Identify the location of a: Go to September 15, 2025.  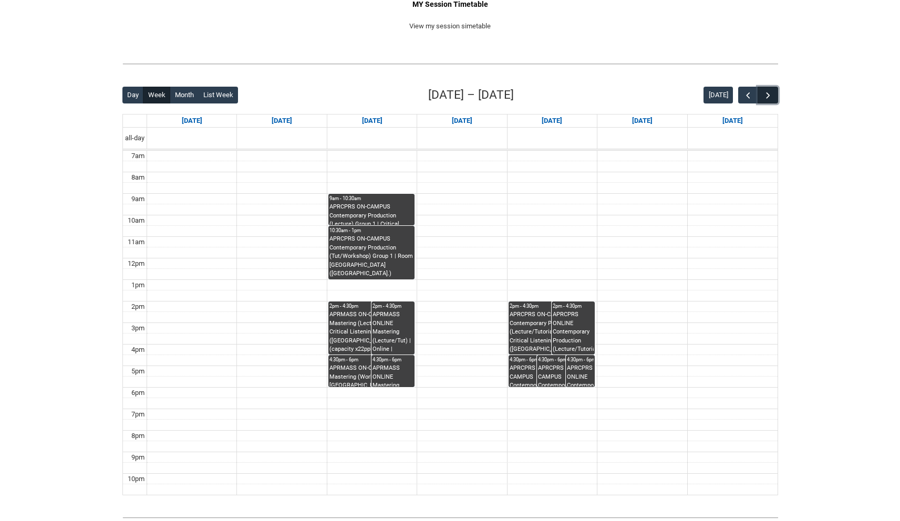
(282, 121).